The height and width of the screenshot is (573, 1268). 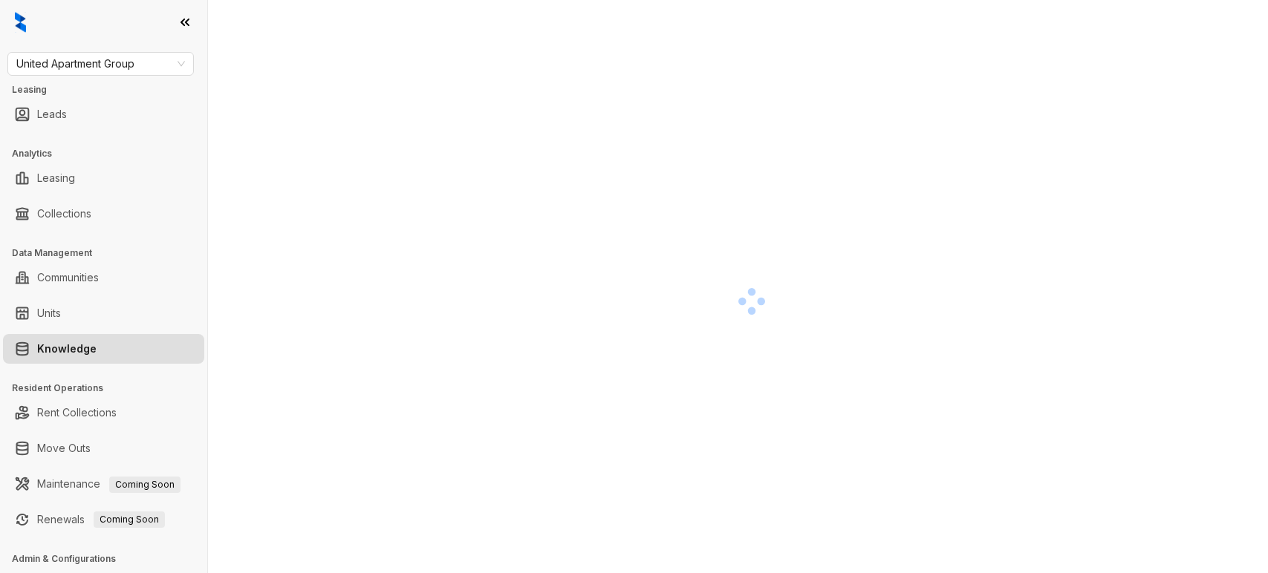 I want to click on li: Renewals, so click(x=103, y=520).